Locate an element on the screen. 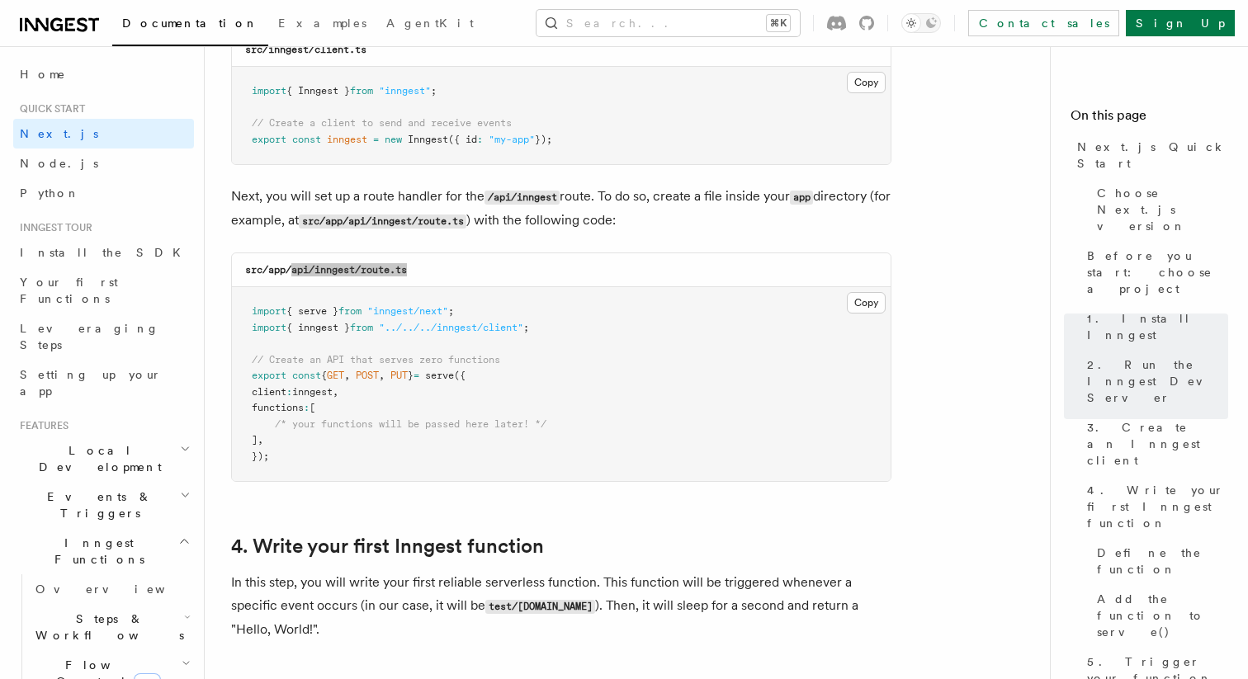 This screenshot has height=679, width=1248. a: Documentation is located at coordinates (190, 26).